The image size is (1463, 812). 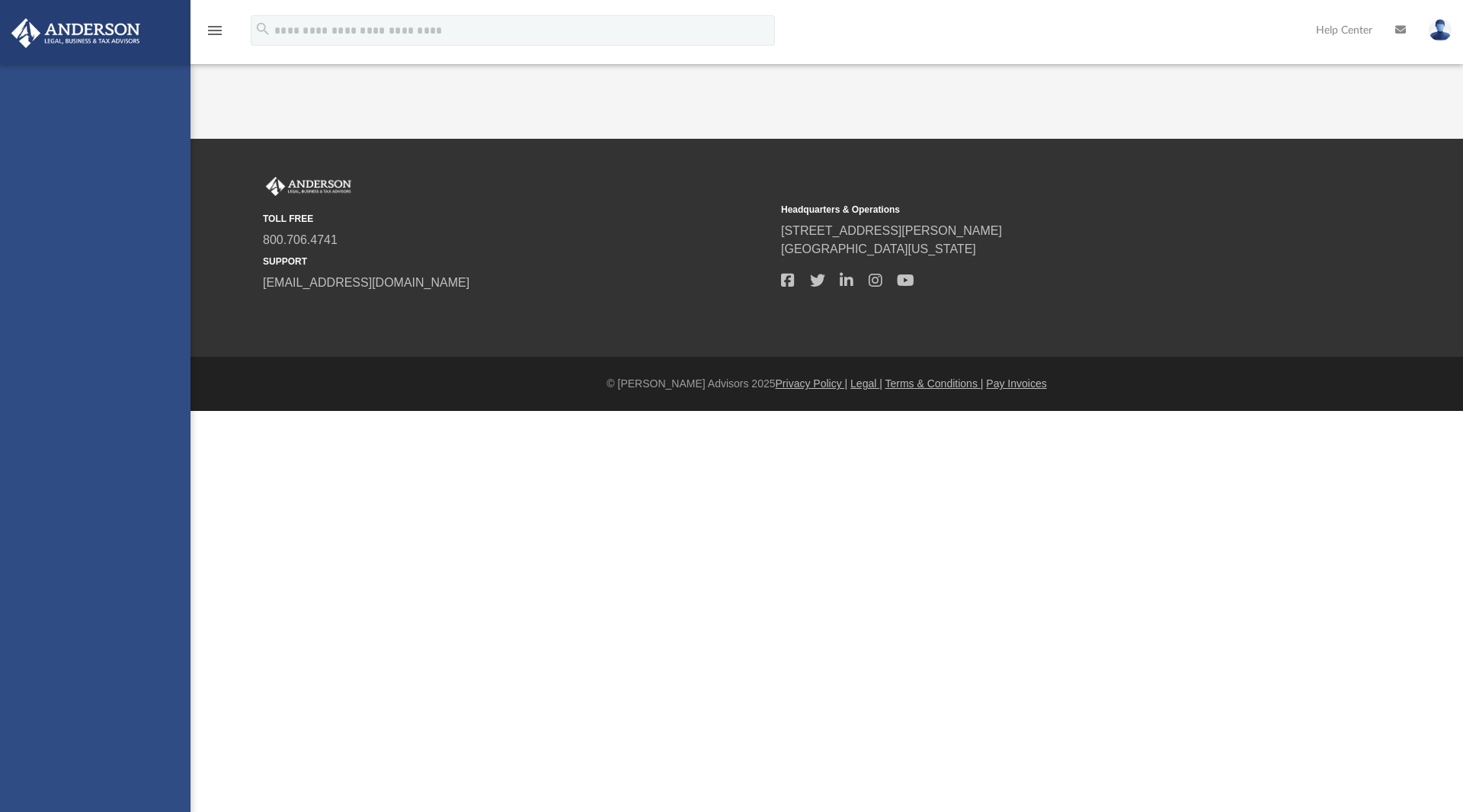 I want to click on a: Privacy Policy |, so click(x=812, y=383).